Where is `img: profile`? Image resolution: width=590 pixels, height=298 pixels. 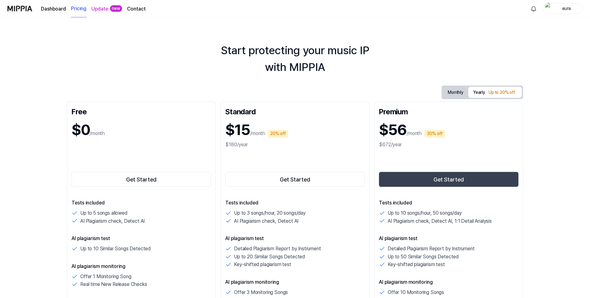
img: profile is located at coordinates (549, 9).